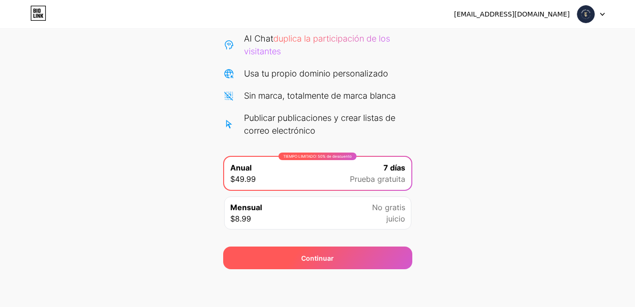 The image size is (635, 307). I want to click on span: Continuar, so click(317, 258).